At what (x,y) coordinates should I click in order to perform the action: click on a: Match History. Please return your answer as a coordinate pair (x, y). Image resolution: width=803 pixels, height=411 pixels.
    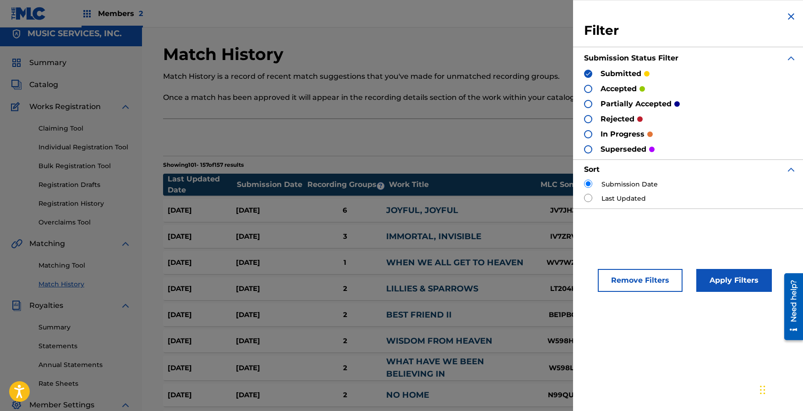
    Looking at the image, I should click on (85, 284).